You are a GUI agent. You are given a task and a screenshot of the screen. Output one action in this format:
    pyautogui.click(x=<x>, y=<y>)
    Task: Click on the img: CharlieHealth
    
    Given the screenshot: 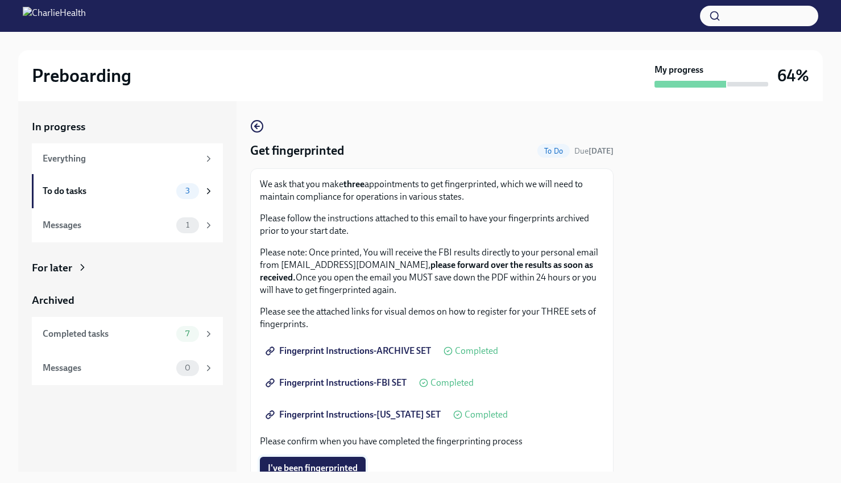 What is the action you would take?
    pyautogui.click(x=54, y=16)
    